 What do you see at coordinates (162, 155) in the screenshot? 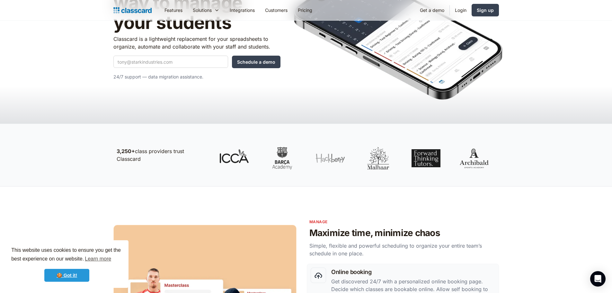
I see `p: class providers trust Classcard` at bounding box center [162, 155].